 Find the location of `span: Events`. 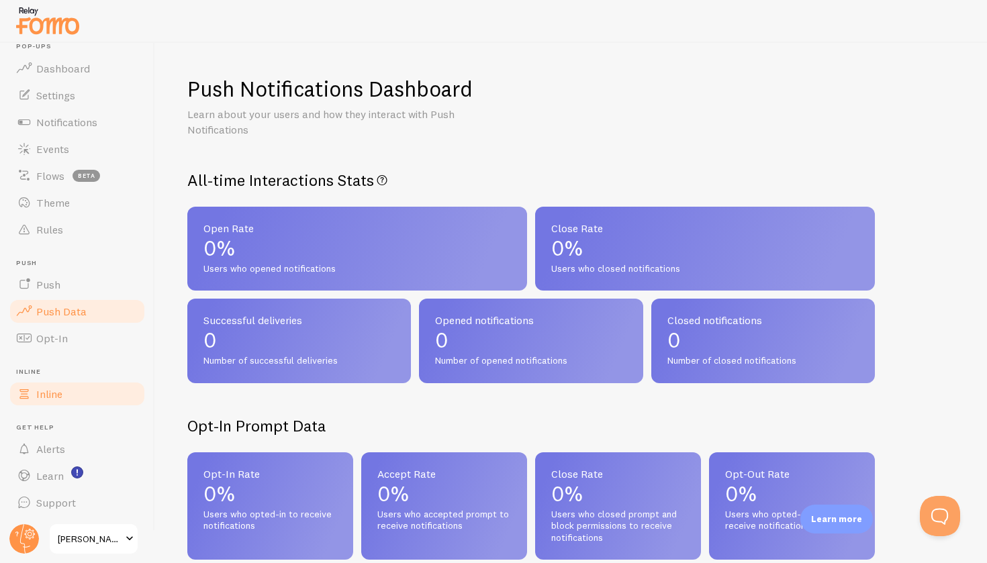

span: Events is located at coordinates (52, 149).